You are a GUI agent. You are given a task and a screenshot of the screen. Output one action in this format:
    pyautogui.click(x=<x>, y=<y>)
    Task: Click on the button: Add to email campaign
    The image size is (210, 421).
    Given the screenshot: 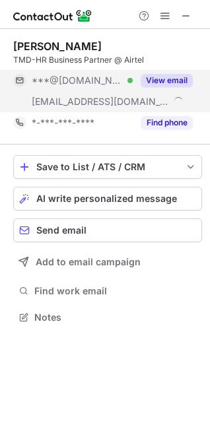 What is the action you would take?
    pyautogui.click(x=108, y=262)
    